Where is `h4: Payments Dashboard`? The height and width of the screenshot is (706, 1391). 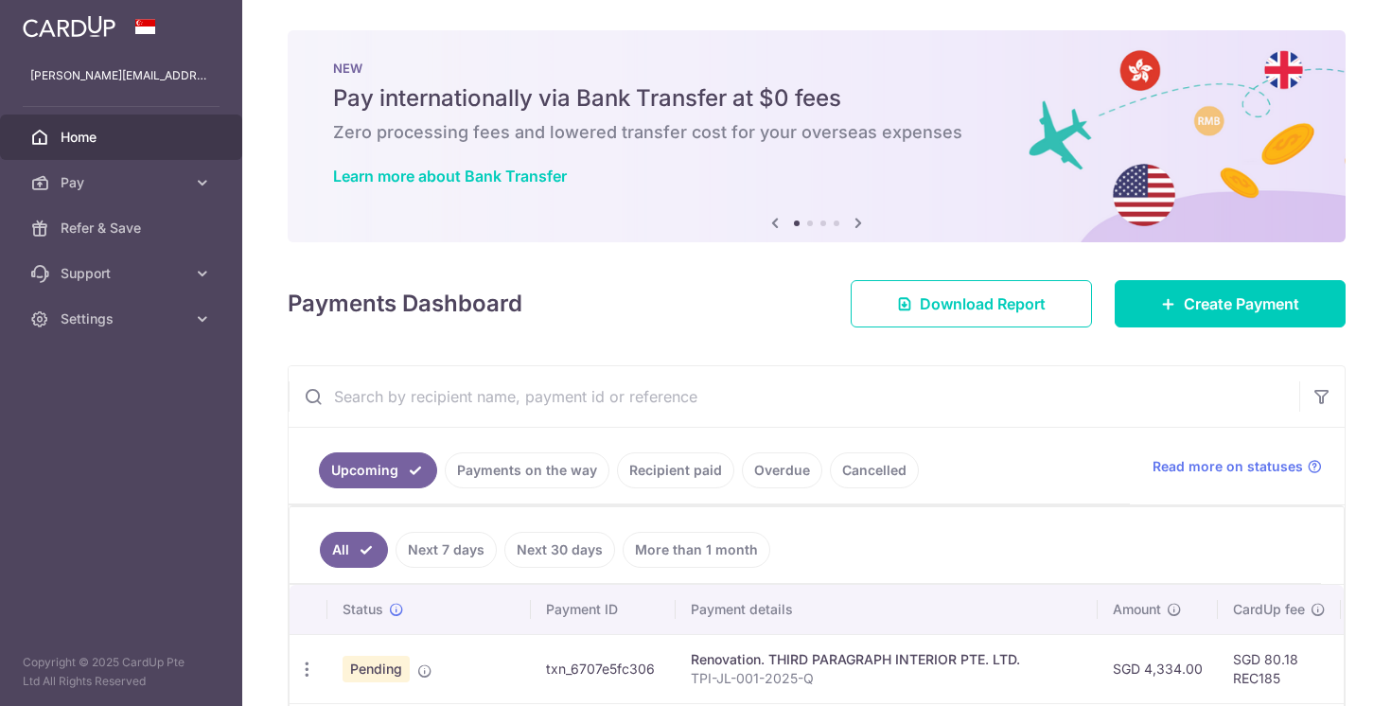
h4: Payments Dashboard is located at coordinates (405, 304).